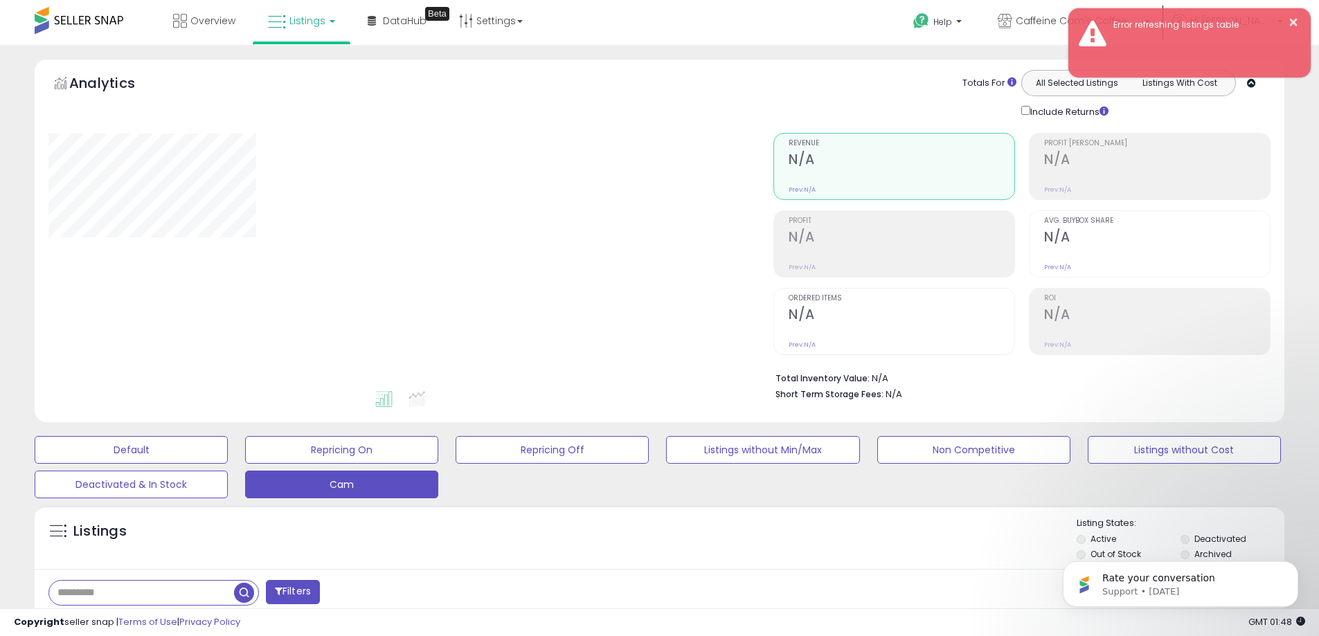 The height and width of the screenshot is (636, 1319). What do you see at coordinates (939, 24) in the screenshot?
I see `a: Help` at bounding box center [939, 24].